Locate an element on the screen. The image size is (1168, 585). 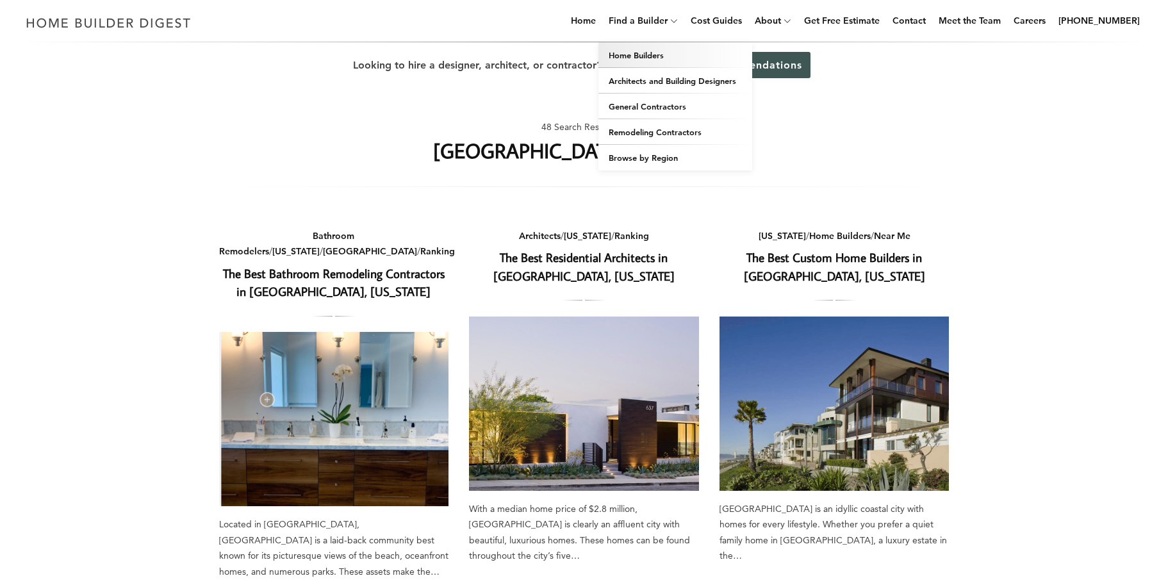
span: 48 Search Results for is located at coordinates (584, 127).